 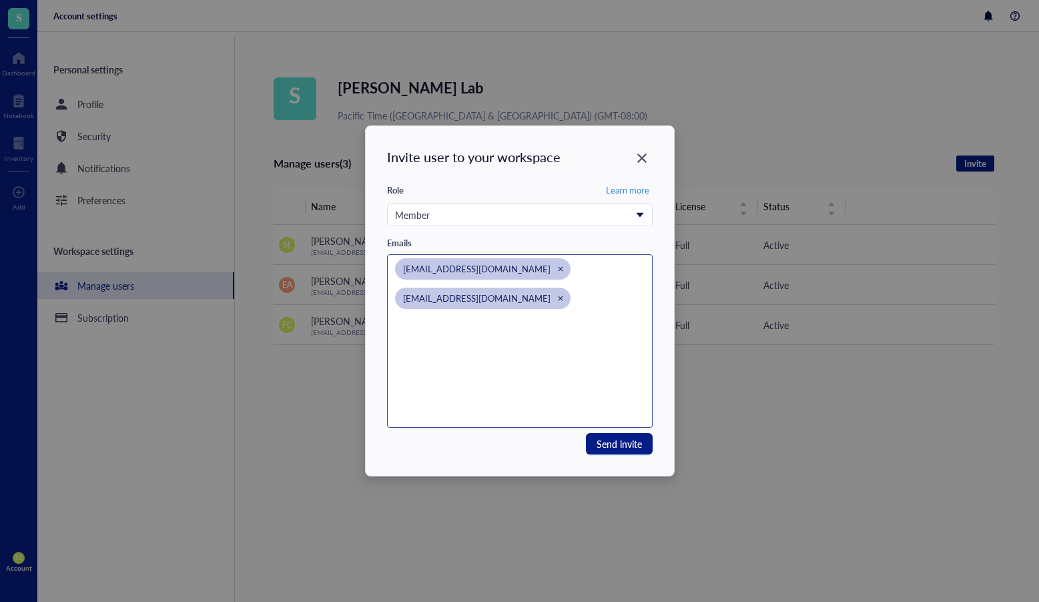 I want to click on a: Learn more, so click(x=627, y=190).